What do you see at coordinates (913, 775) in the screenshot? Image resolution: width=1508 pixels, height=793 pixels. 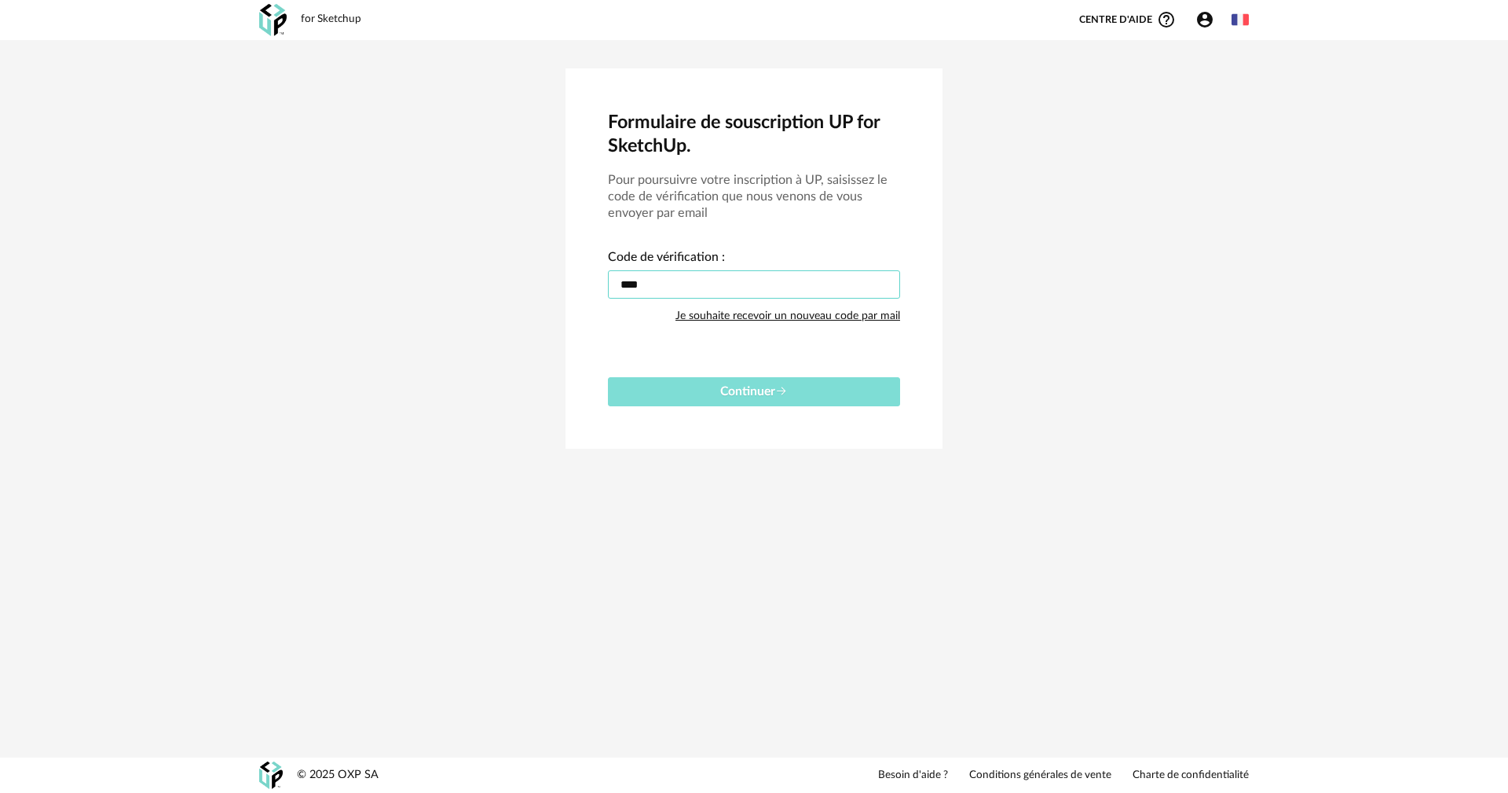 I see `a: Besoin d'aide ?` at bounding box center [913, 775].